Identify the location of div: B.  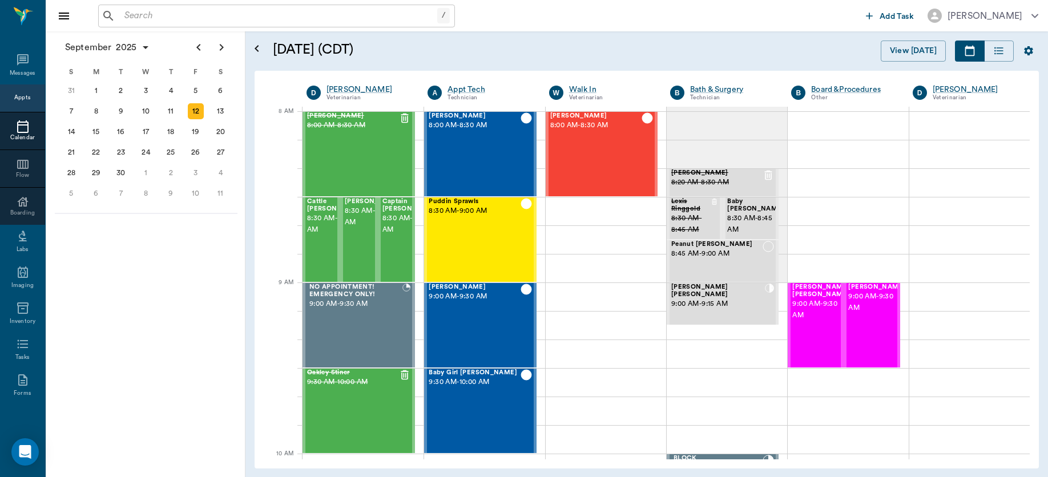
(798, 92).